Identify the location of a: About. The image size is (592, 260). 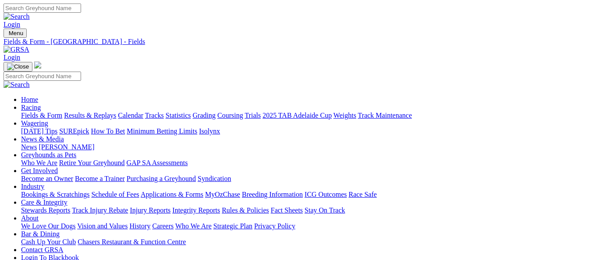
(30, 217).